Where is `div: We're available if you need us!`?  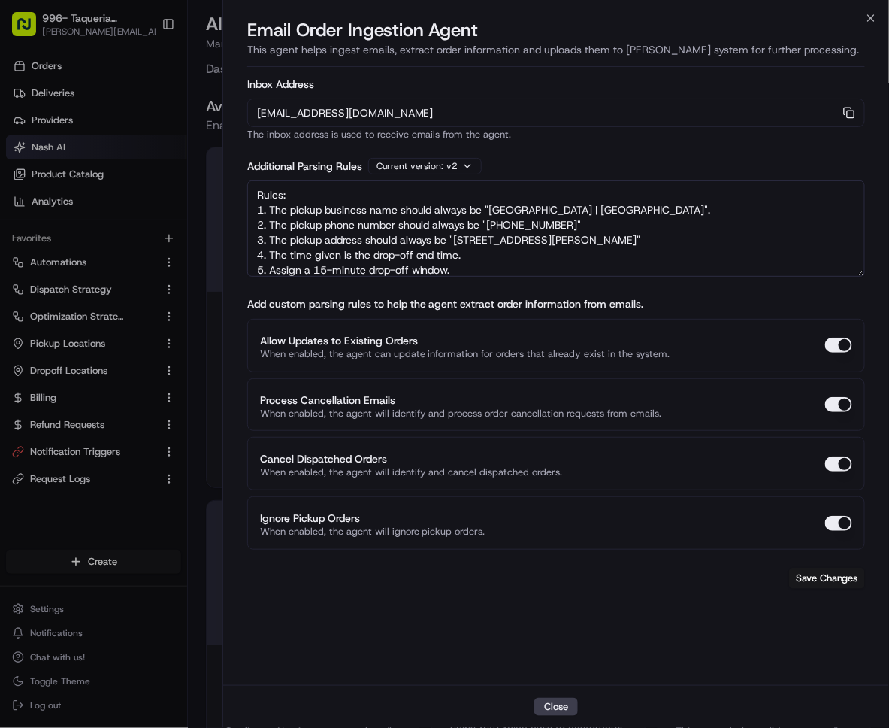
div: We're available if you need us! is located at coordinates (137, 163).